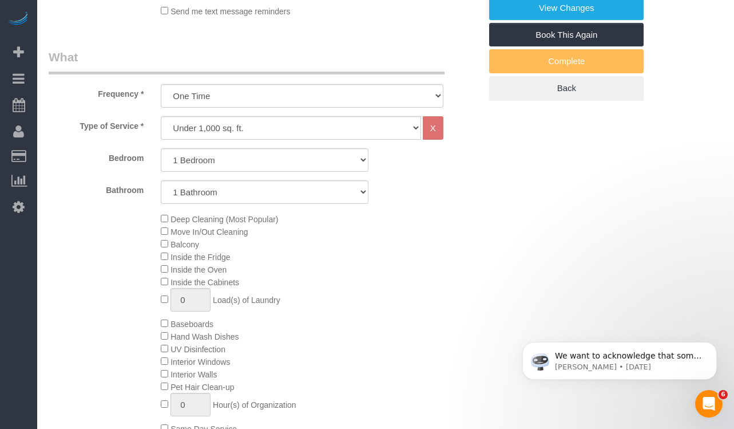 This screenshot has width=734, height=429. Describe the element at coordinates (96, 92) in the screenshot. I see `label: Frequency *` at that location.